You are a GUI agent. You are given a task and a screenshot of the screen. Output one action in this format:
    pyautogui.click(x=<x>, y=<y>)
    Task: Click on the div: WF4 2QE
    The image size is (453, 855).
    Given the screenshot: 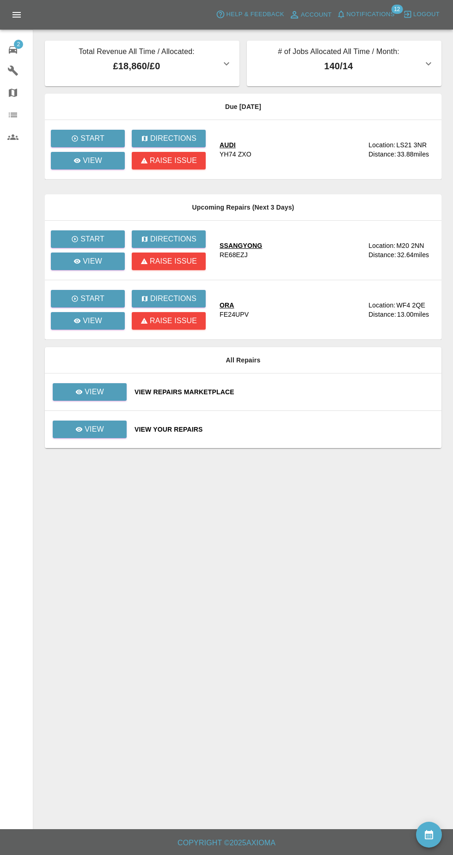 What is the action you would take?
    pyautogui.click(x=410, y=305)
    